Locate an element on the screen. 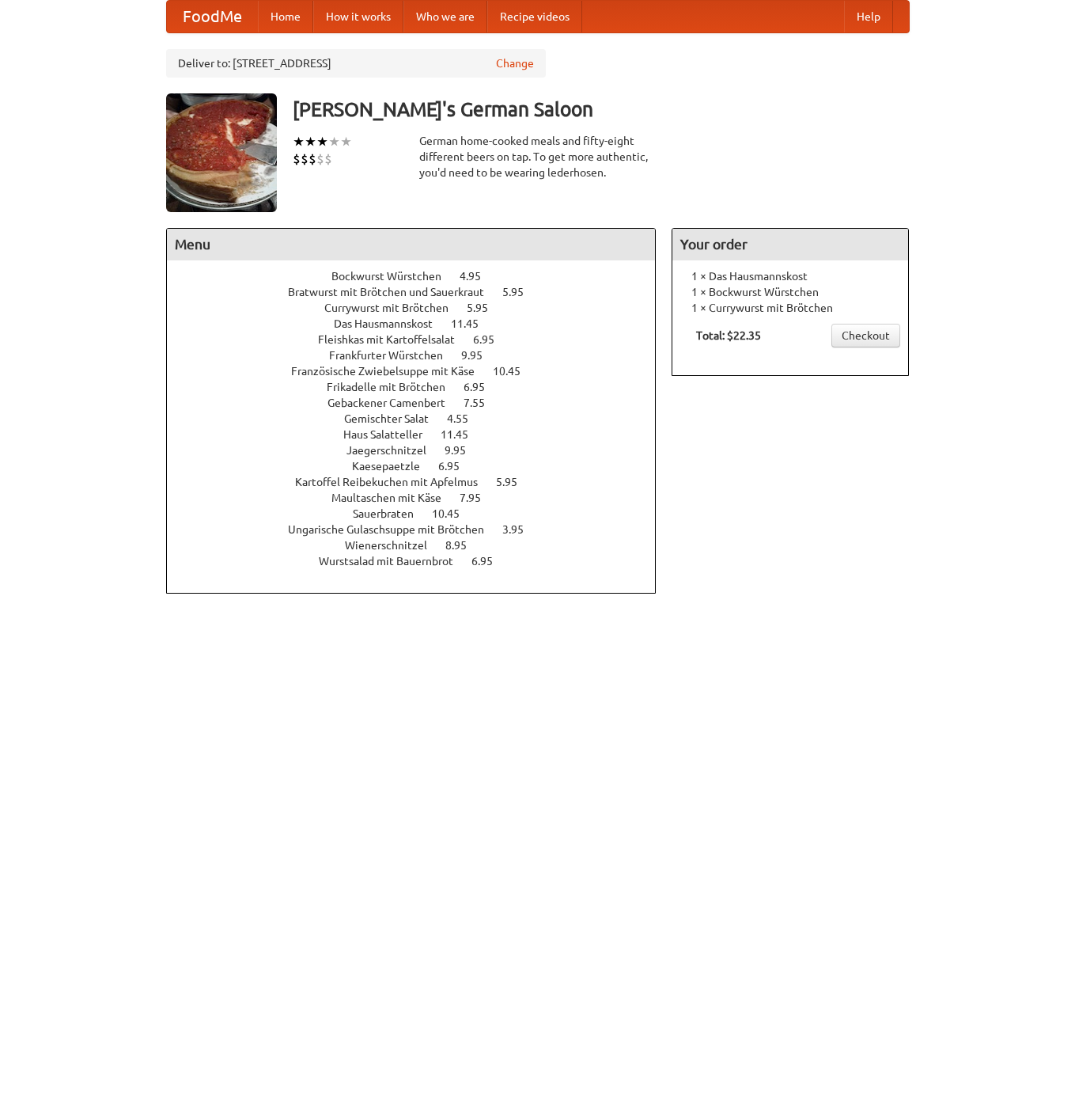  span: Haus Salatteller is located at coordinates (391, 435).